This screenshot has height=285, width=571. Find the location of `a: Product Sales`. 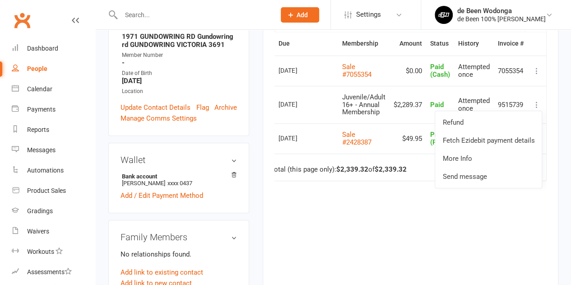

a: Product Sales is located at coordinates (53, 190).